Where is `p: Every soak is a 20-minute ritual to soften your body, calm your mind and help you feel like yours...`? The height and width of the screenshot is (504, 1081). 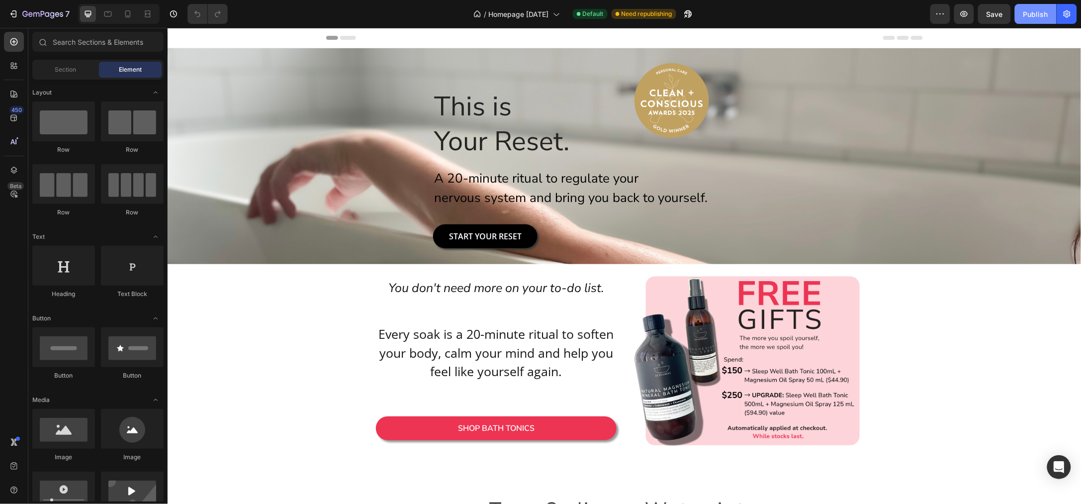 p: Every soak is a 20-minute ritual to soften your body, calm your mind and help you feel like yours... is located at coordinates (329, 325).